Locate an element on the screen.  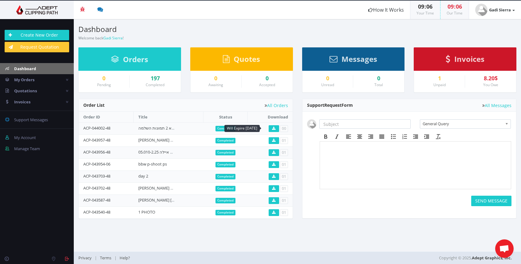
span: Dashboard is located at coordinates (25, 69).